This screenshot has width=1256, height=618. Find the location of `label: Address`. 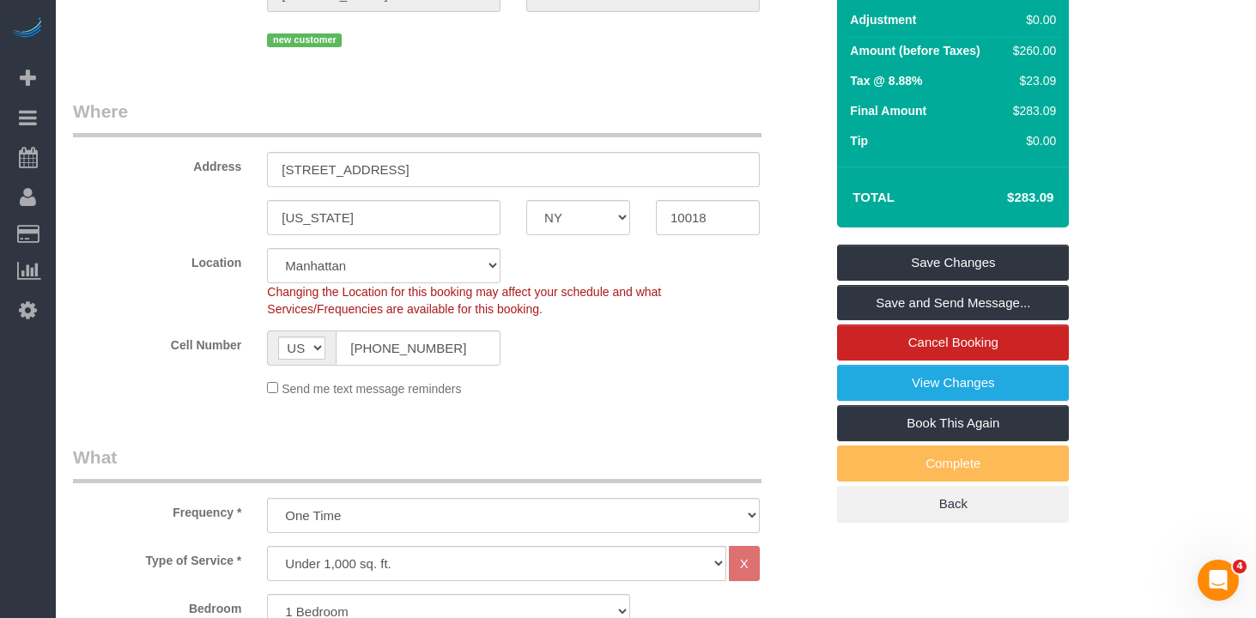

label: Address is located at coordinates (157, 163).